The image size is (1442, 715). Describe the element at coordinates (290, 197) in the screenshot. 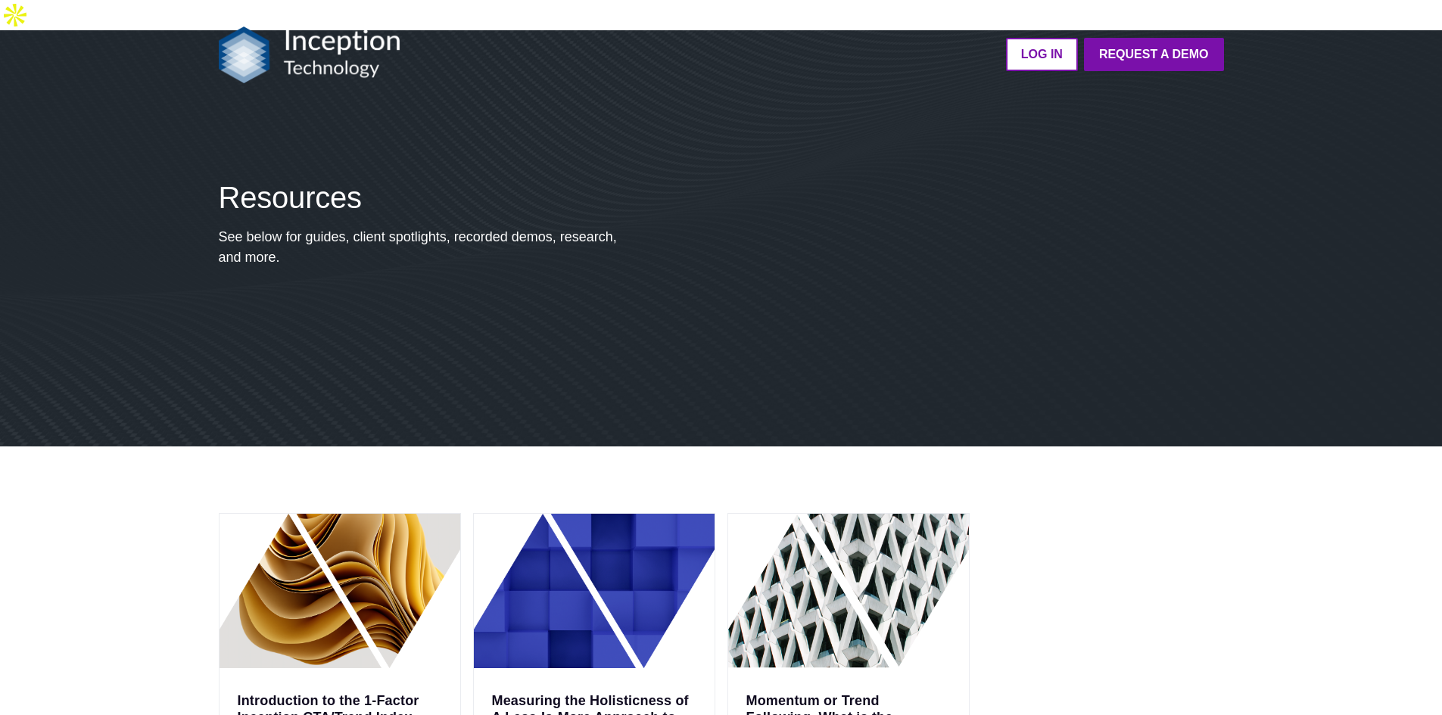

I see `span: Resources` at that location.